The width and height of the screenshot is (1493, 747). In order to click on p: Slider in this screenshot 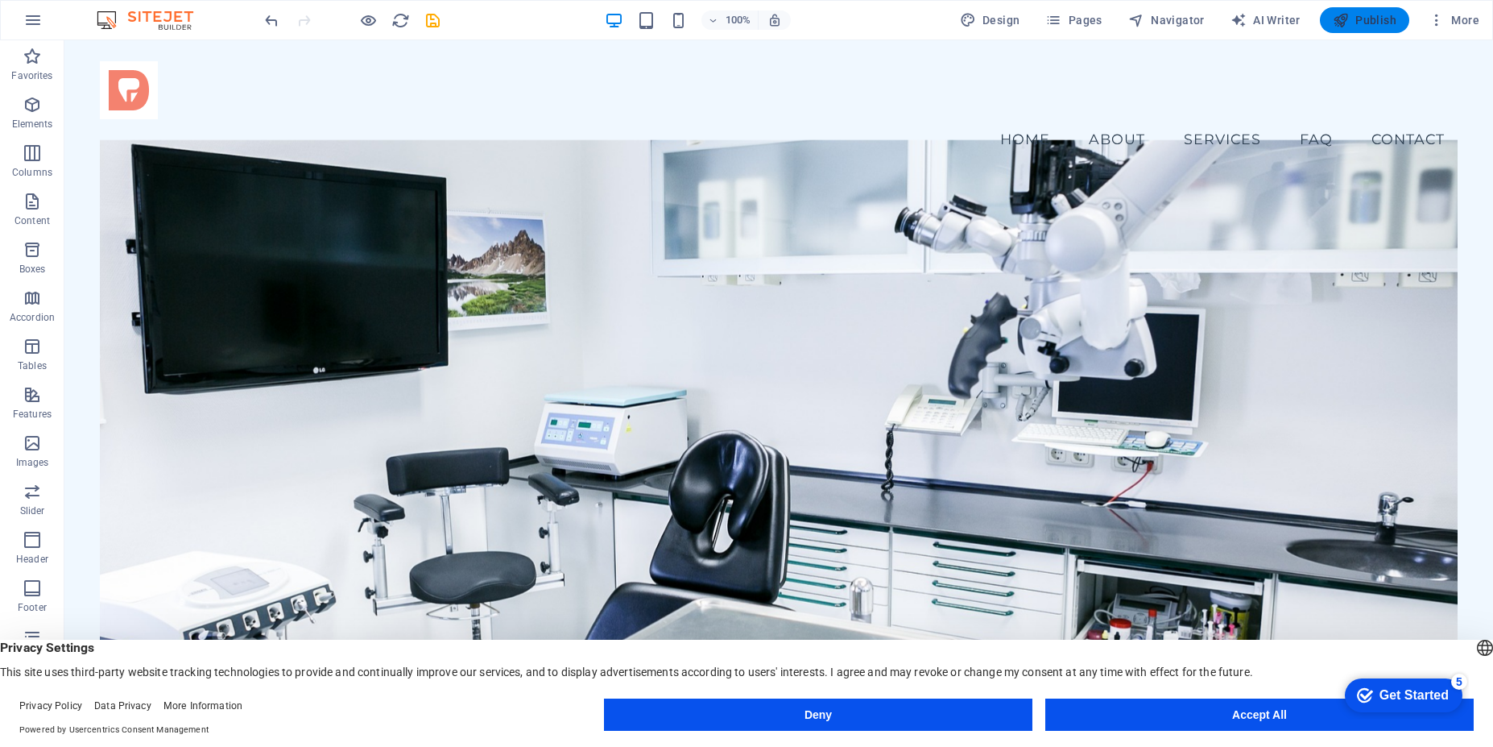, I will do `click(32, 511)`.